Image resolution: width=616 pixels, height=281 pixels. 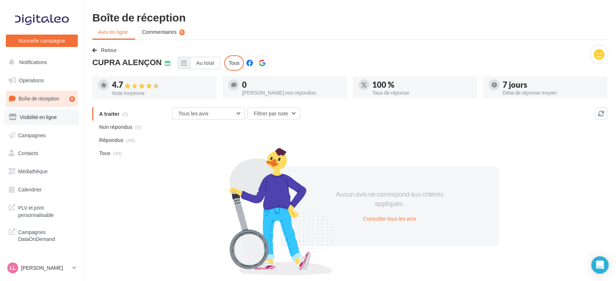 I want to click on button: Retour, so click(x=106, y=50).